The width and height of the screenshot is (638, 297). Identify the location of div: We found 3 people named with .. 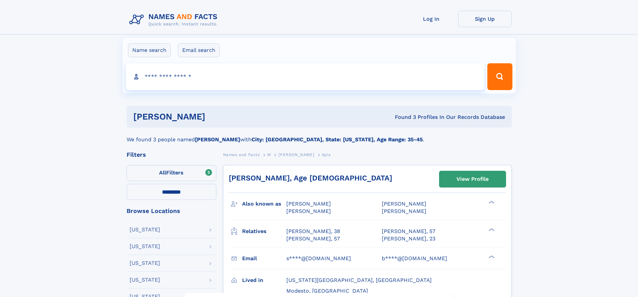
(319, 136).